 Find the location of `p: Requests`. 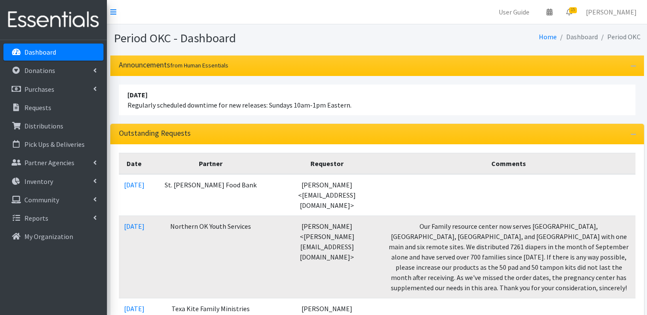

p: Requests is located at coordinates (38, 108).